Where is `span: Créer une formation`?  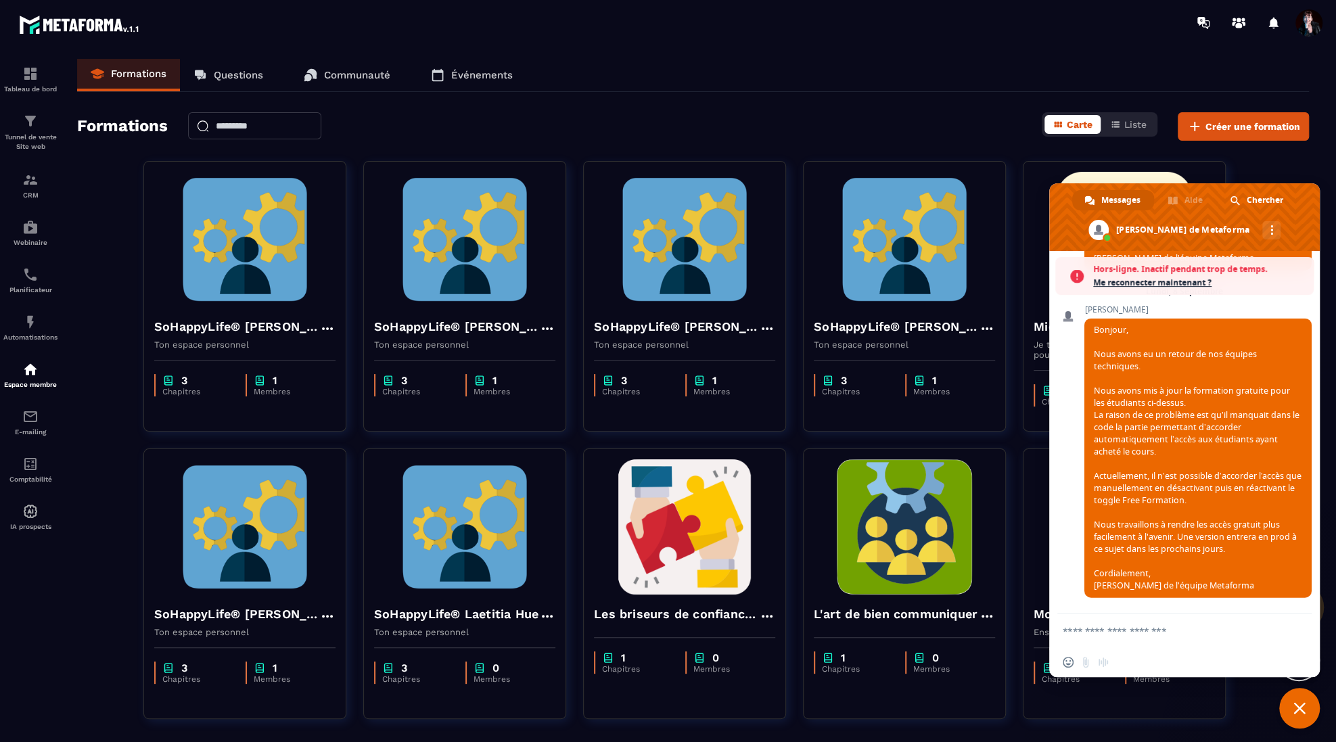 span: Créer une formation is located at coordinates (1253, 126).